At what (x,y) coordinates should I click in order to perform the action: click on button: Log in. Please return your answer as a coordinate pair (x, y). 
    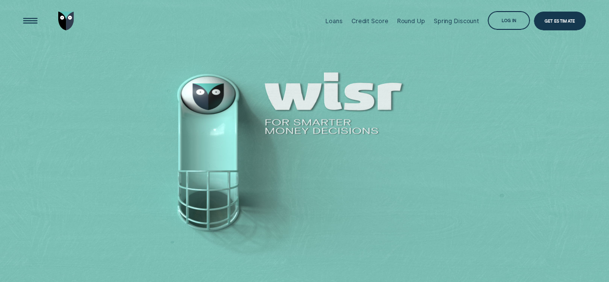
    Looking at the image, I should click on (509, 21).